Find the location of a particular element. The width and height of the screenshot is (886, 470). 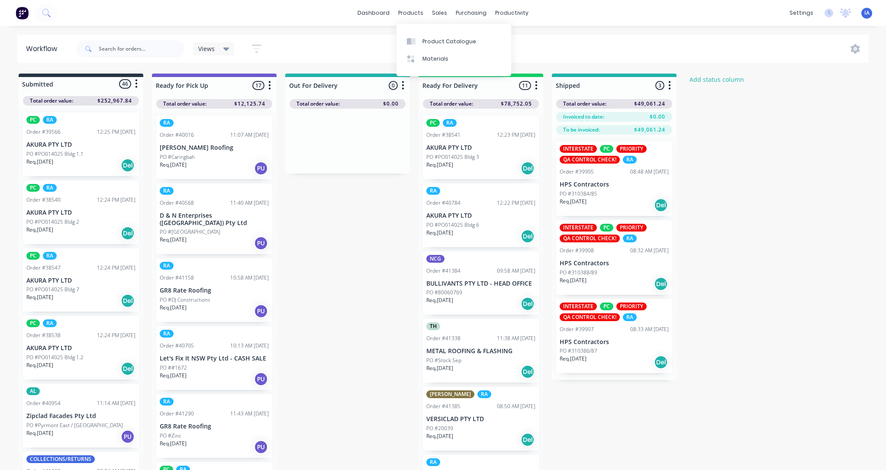

div: AL is located at coordinates (33, 391).